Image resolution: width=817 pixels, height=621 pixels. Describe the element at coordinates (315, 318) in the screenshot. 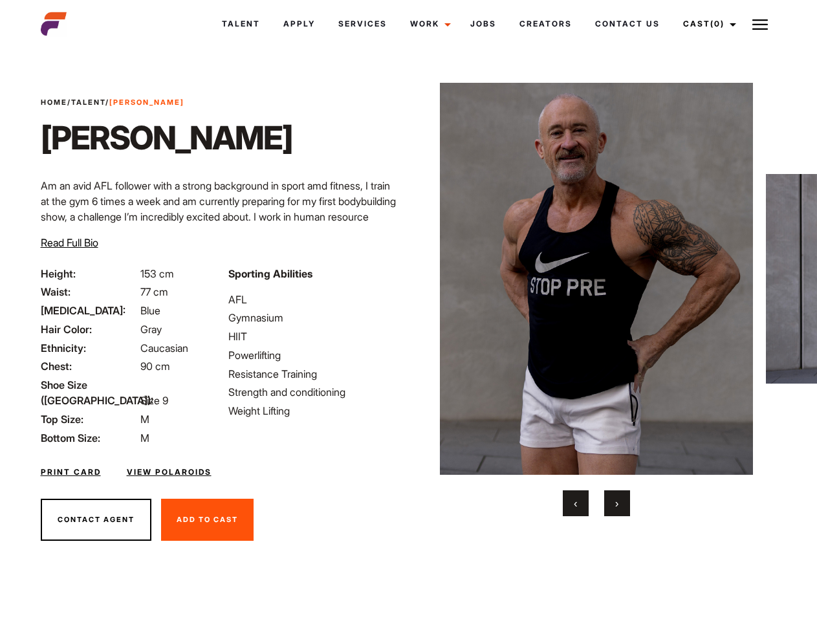

I see `li: Gymnasium` at that location.